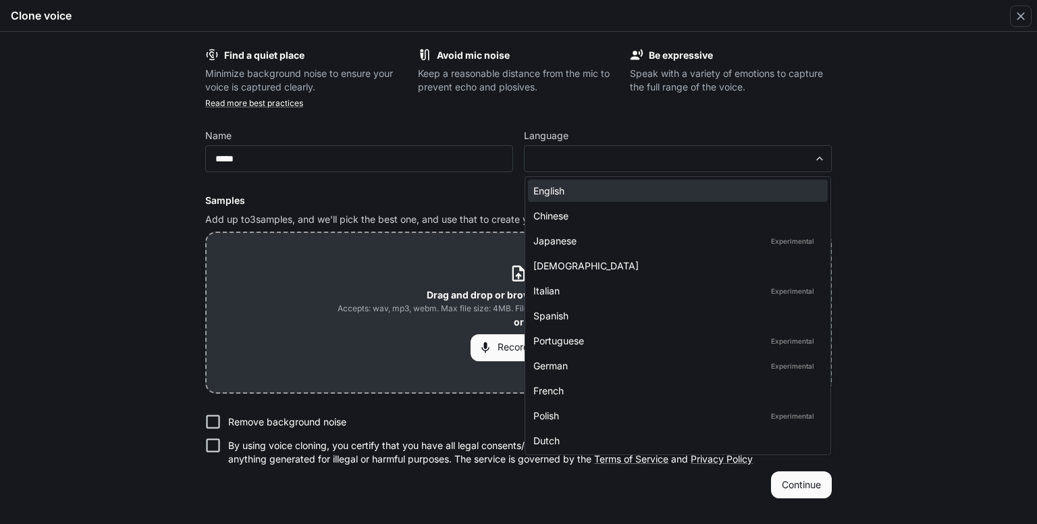 The width and height of the screenshot is (1037, 524). What do you see at coordinates (675, 190) in the screenshot?
I see `div: English` at bounding box center [675, 190].